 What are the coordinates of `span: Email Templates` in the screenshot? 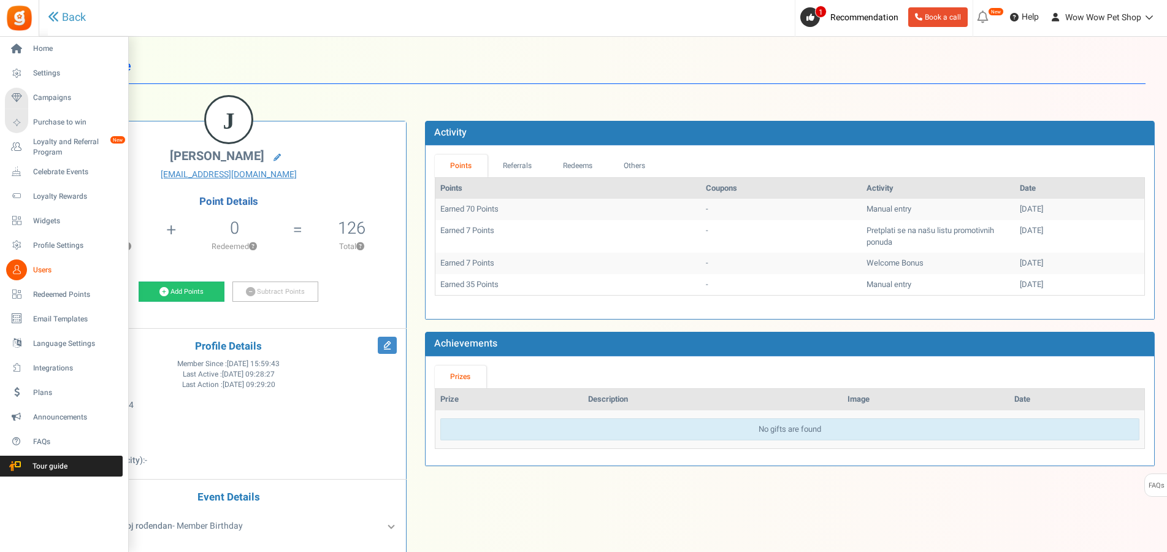 It's located at (76, 319).